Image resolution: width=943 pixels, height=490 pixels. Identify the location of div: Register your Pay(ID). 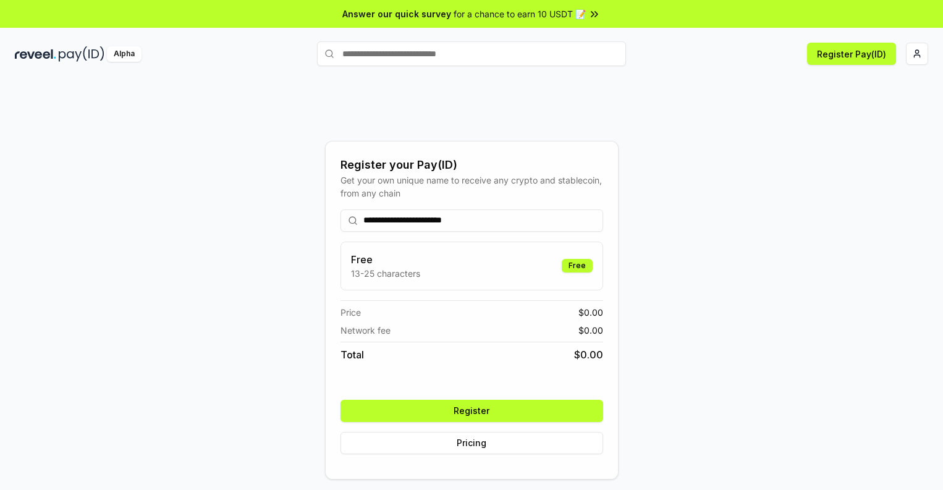
(472, 165).